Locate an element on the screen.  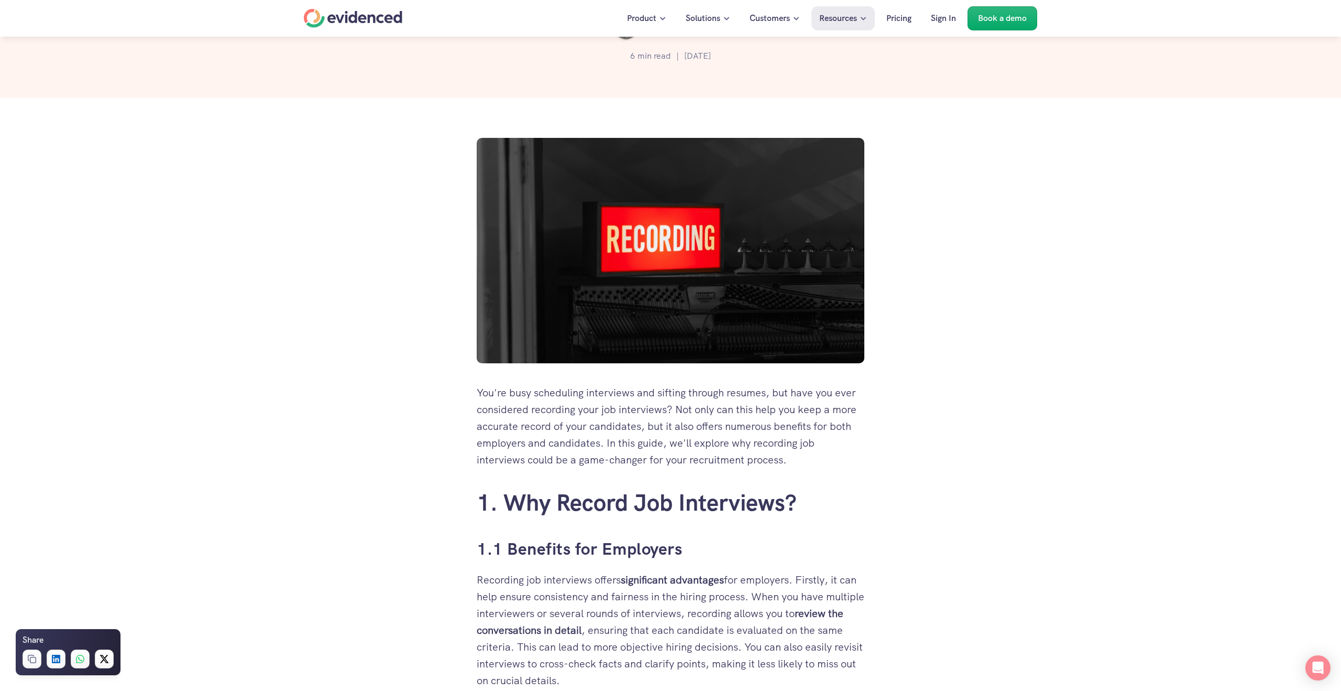
a: Book a demo is located at coordinates (1002, 18).